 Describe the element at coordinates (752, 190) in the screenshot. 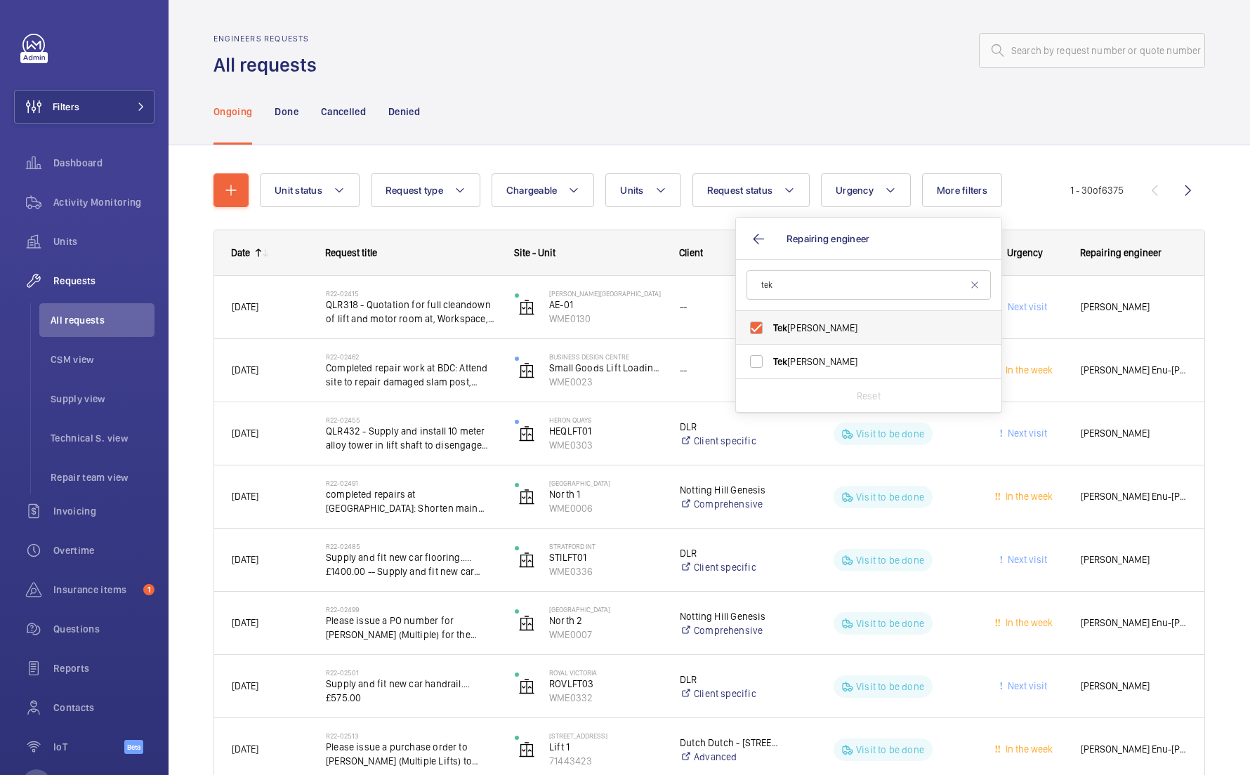

I see `button: Request status` at that location.